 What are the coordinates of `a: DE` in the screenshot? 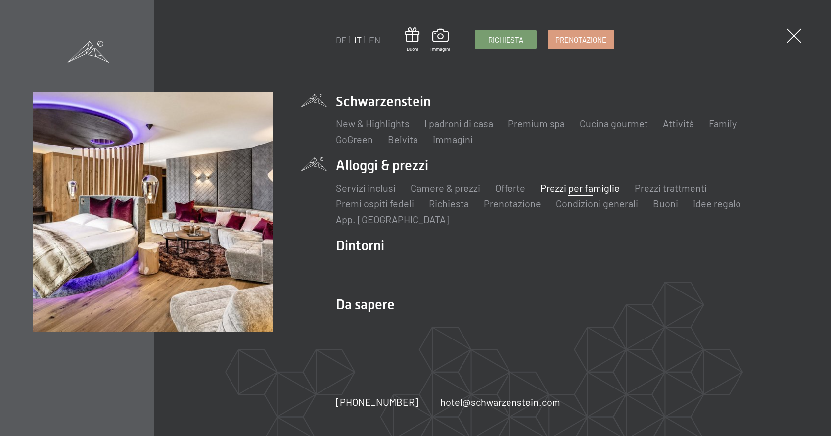 It's located at (341, 40).